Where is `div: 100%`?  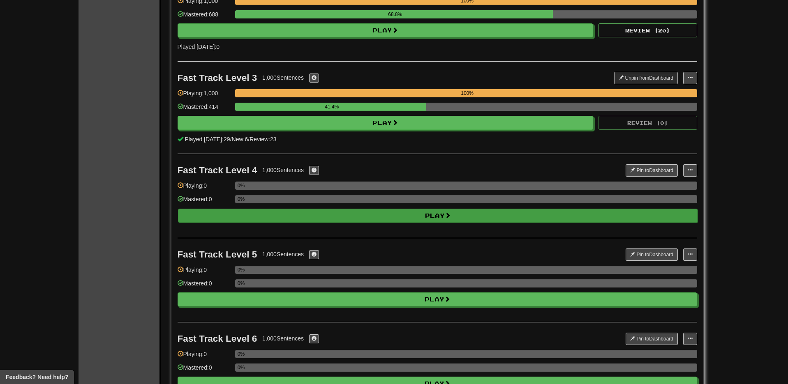
div: 100% is located at coordinates (467, 93).